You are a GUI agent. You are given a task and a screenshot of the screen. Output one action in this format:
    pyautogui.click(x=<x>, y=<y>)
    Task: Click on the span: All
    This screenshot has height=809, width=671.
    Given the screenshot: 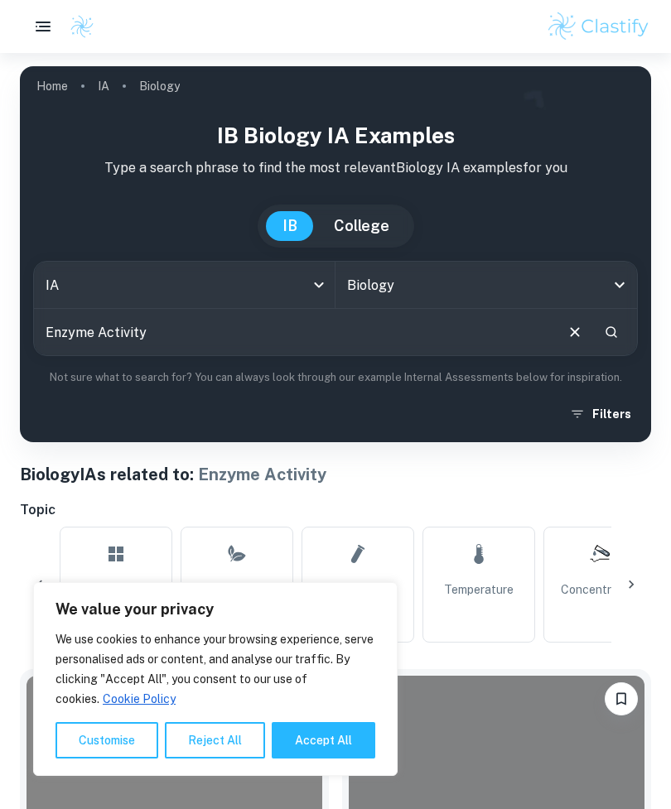 What is the action you would take?
    pyautogui.click(x=116, y=590)
    